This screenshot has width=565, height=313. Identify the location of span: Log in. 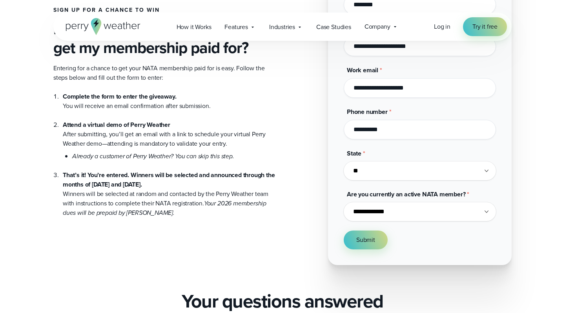
(442, 26).